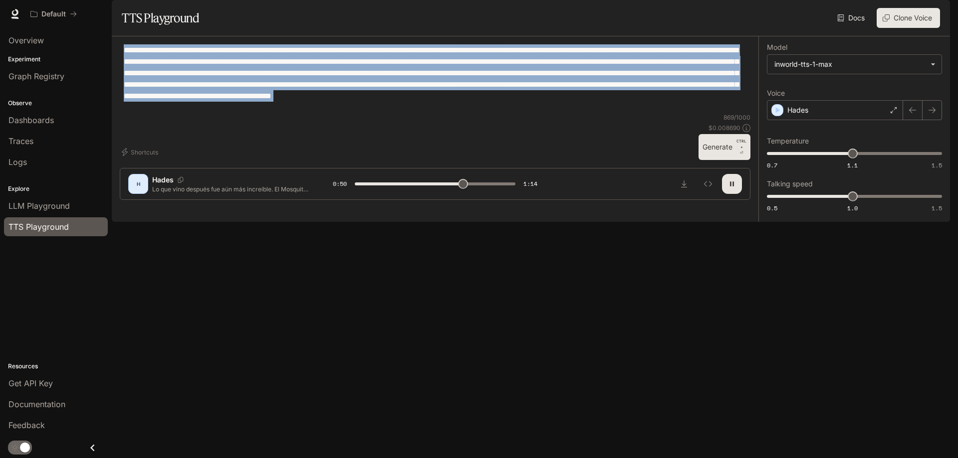  I want to click on button: Copy Voice ID, so click(181, 180).